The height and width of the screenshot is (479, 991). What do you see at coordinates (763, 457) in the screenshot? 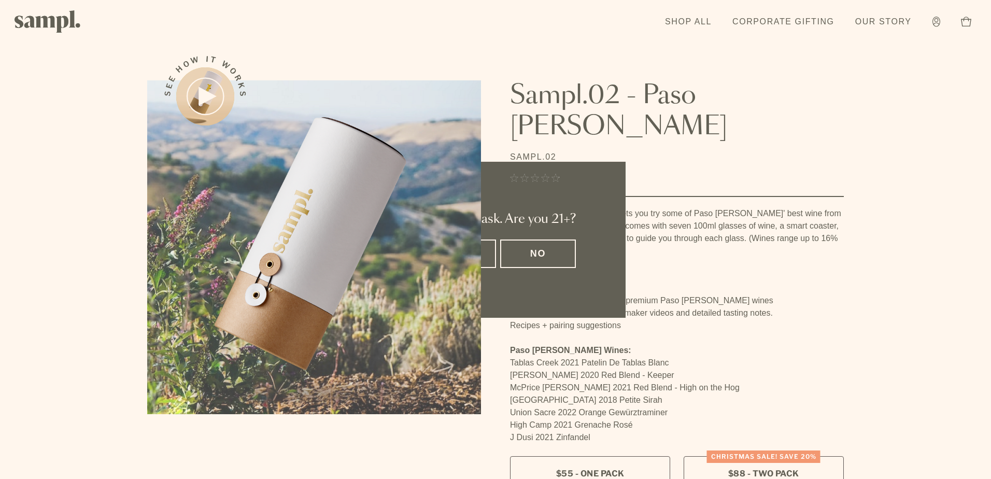
I see `div: CHRISTMAS SALE! Save 20%` at bounding box center [763, 457].